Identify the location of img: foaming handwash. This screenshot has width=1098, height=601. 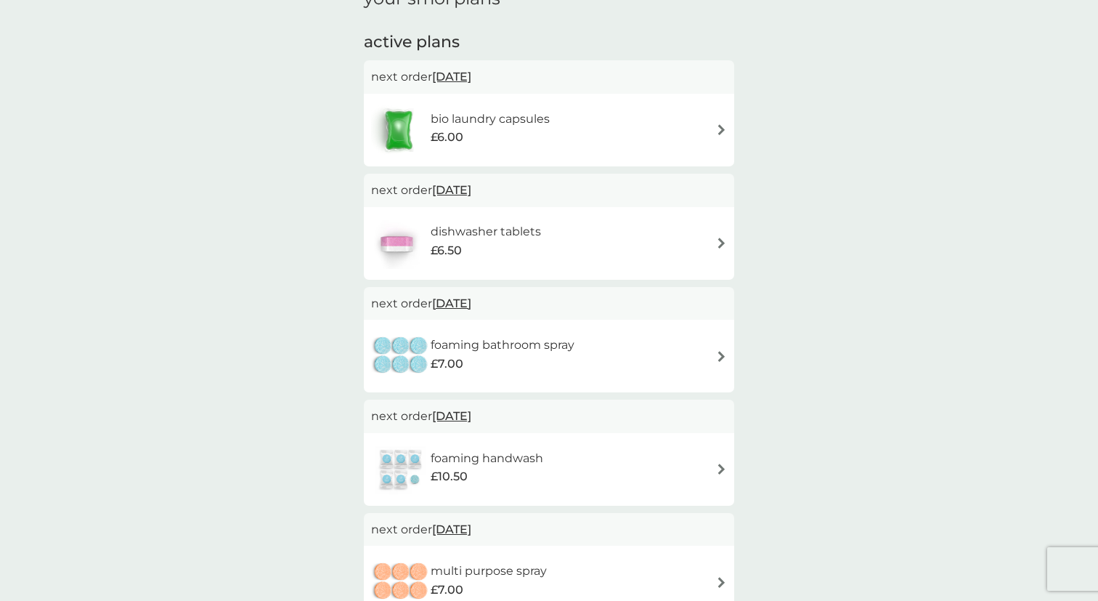
(401, 469).